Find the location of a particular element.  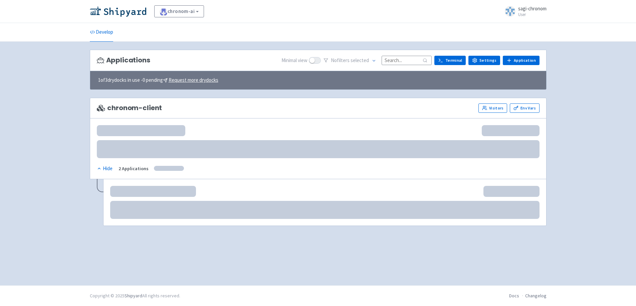

span: Minimal view is located at coordinates (294, 60).